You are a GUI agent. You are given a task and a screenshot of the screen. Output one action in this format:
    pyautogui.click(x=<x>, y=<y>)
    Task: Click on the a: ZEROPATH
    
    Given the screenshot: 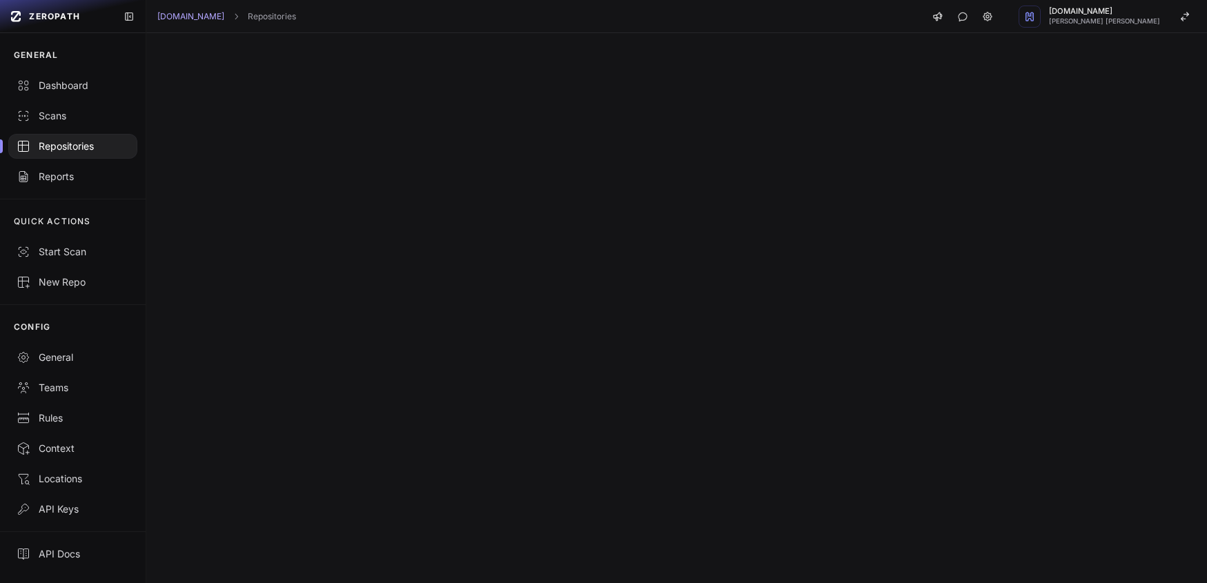 What is the action you would take?
    pyautogui.click(x=59, y=17)
    